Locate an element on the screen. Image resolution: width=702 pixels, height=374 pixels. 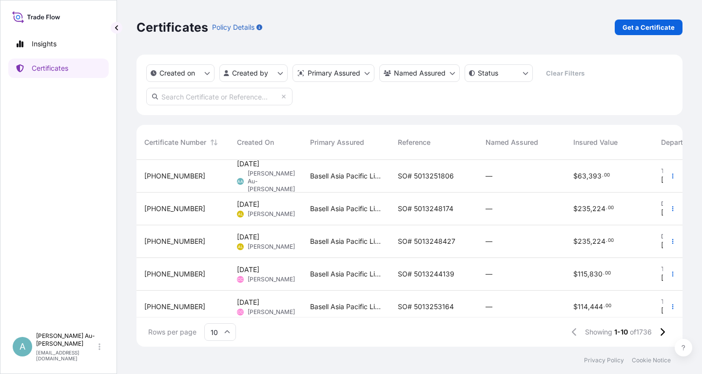
span: of 1736 is located at coordinates (640, 332).